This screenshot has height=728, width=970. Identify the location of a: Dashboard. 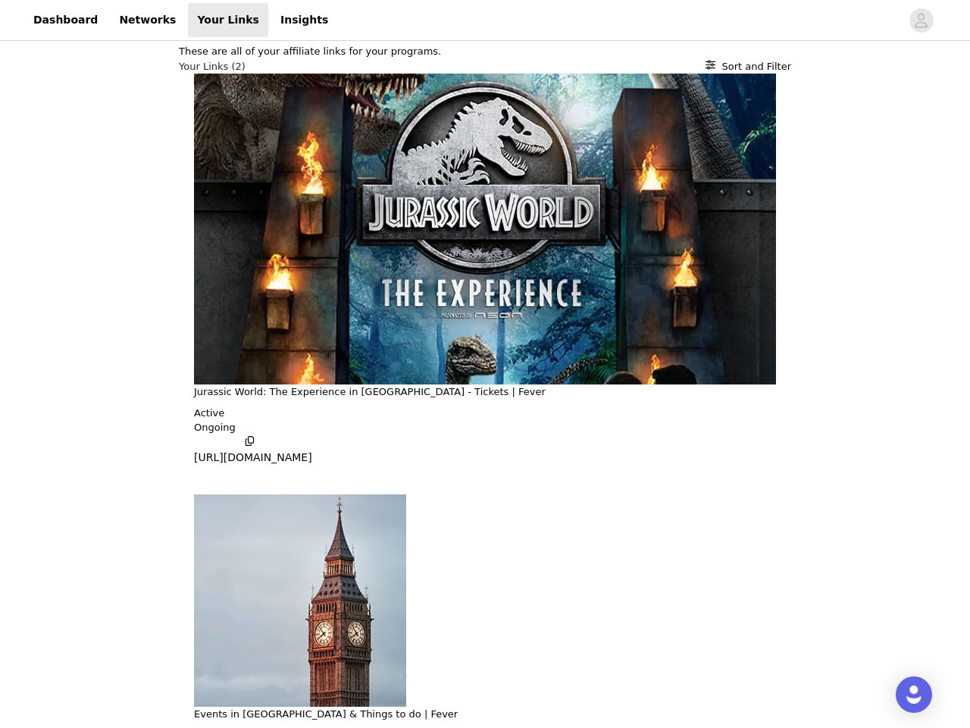
(65, 20).